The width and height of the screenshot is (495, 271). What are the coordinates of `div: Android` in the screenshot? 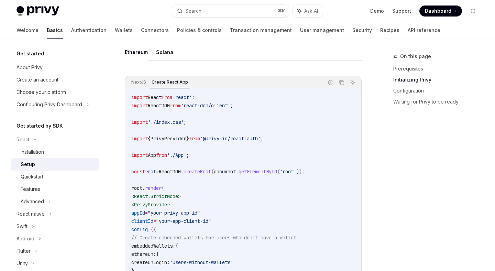 It's located at (25, 239).